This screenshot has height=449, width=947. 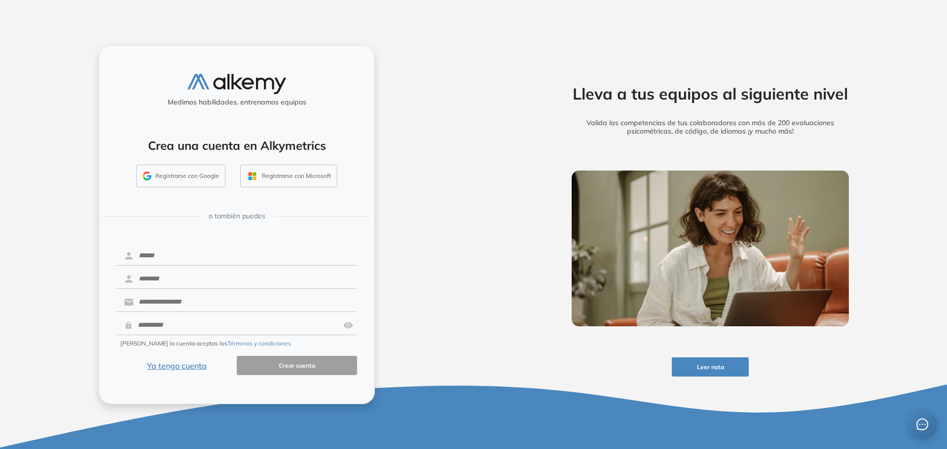 I want to click on button: Ya tengo cuenta, so click(x=177, y=365).